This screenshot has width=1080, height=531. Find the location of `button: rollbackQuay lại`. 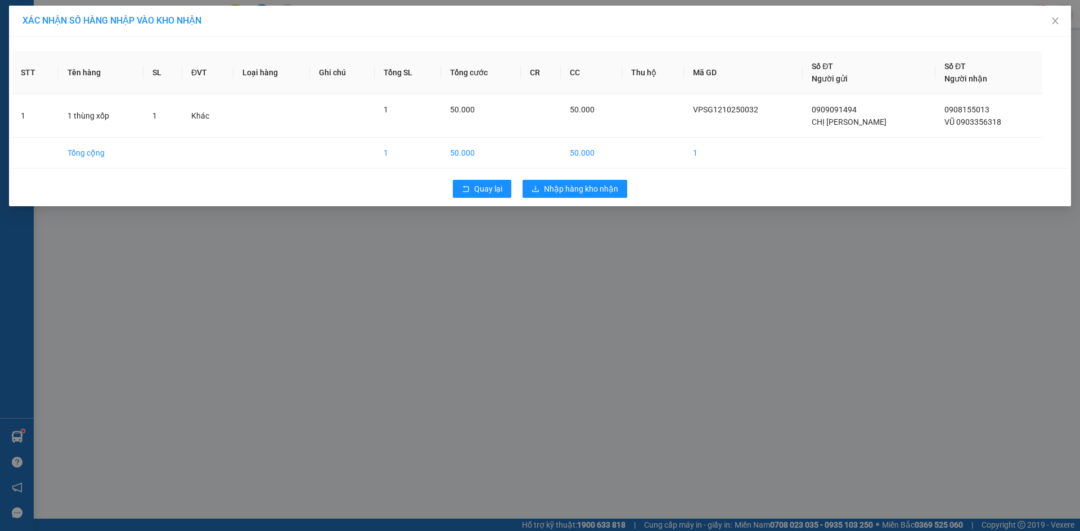

button: rollbackQuay lại is located at coordinates (482, 189).